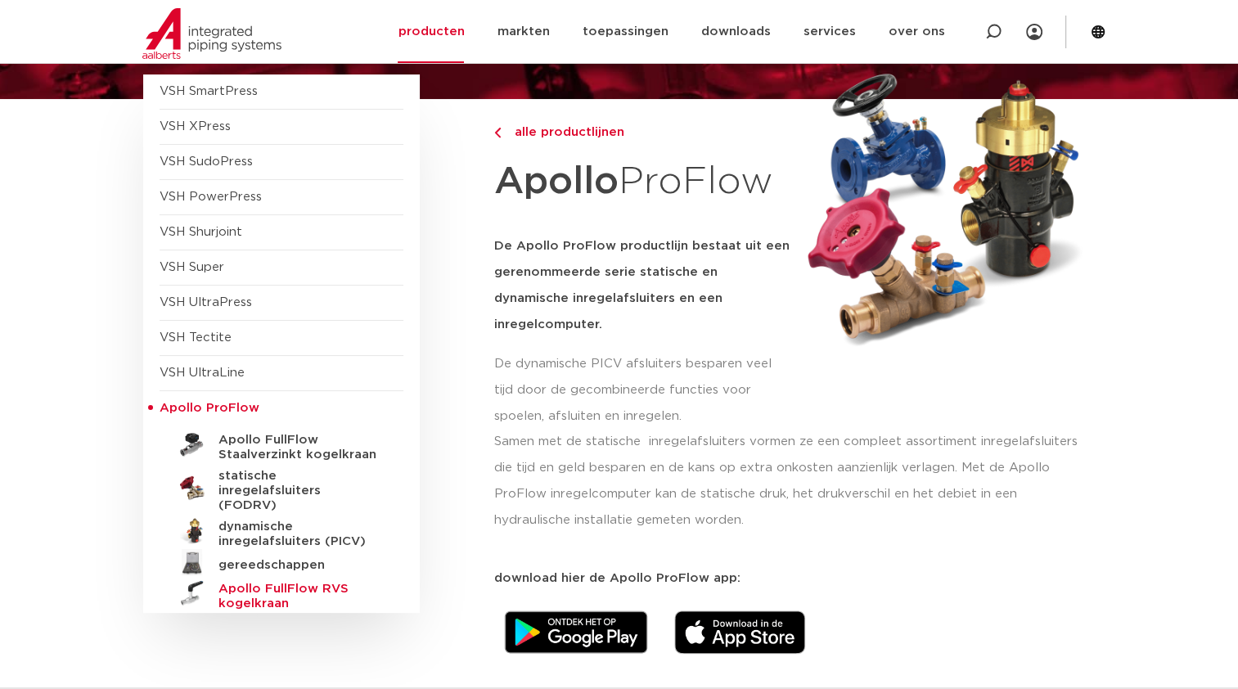 Image resolution: width=1238 pixels, height=689 pixels. I want to click on h5: statische inregelafsluiters (FODRV), so click(300, 491).